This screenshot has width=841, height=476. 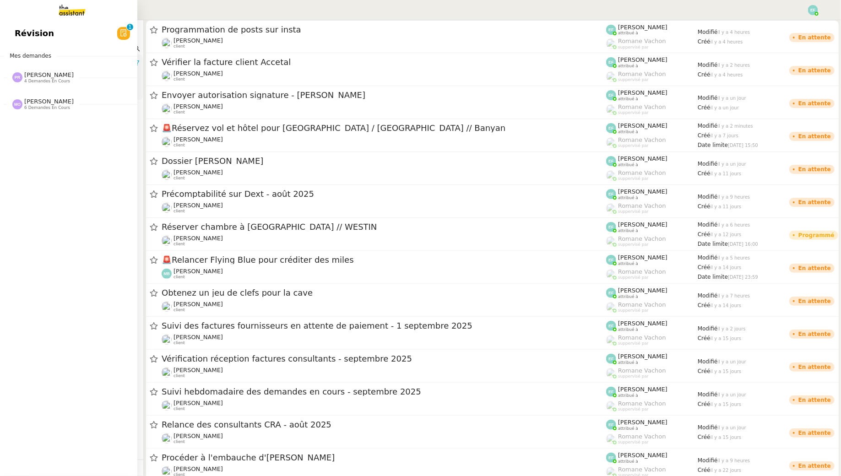 I want to click on span: il y a 11 jours, so click(x=726, y=206).